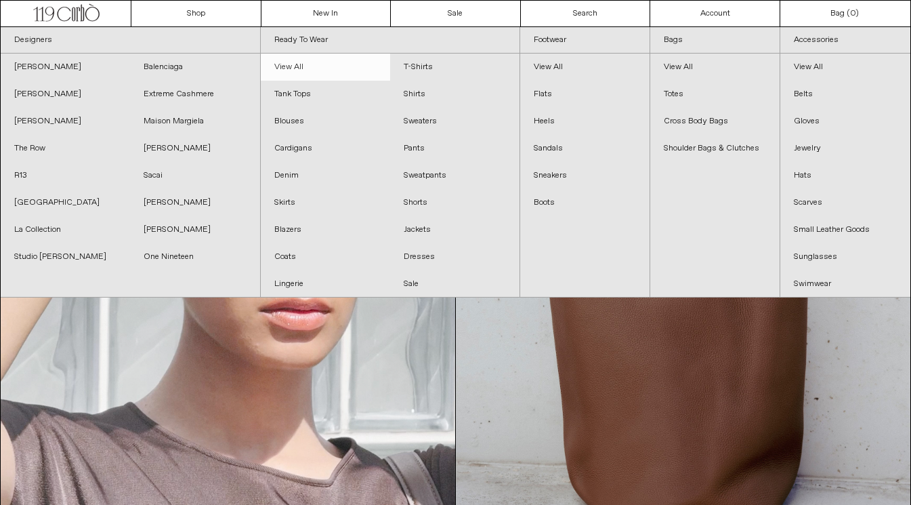  I want to click on a: The Row, so click(65, 148).